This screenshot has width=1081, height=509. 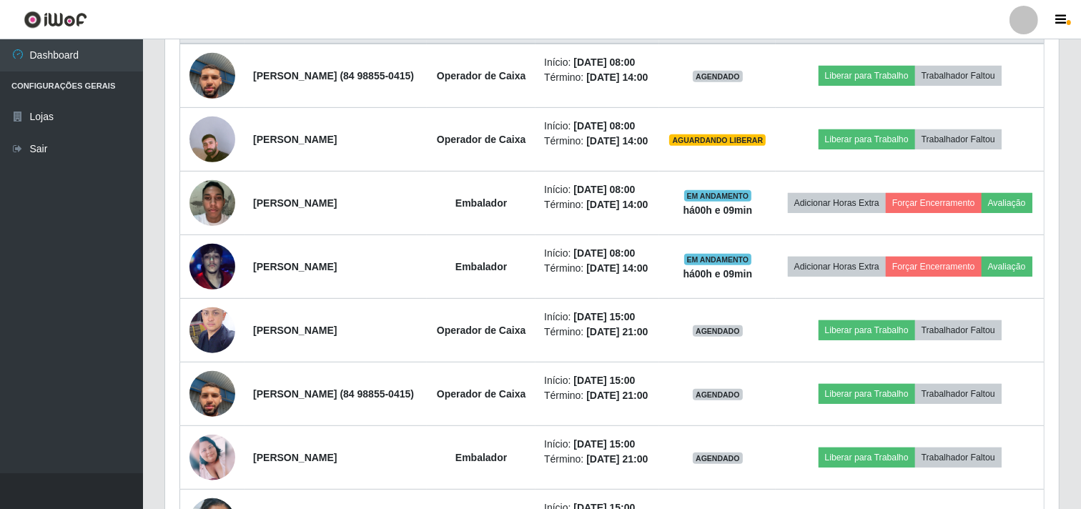 I want to click on img: 1756498366711.jpeg, so click(x=212, y=139).